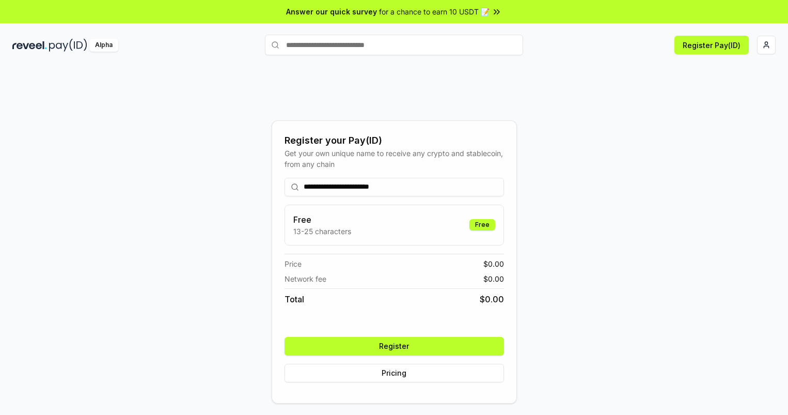 The image size is (788, 415). What do you see at coordinates (322, 231) in the screenshot?
I see `p: 13-25 characters` at bounding box center [322, 231].